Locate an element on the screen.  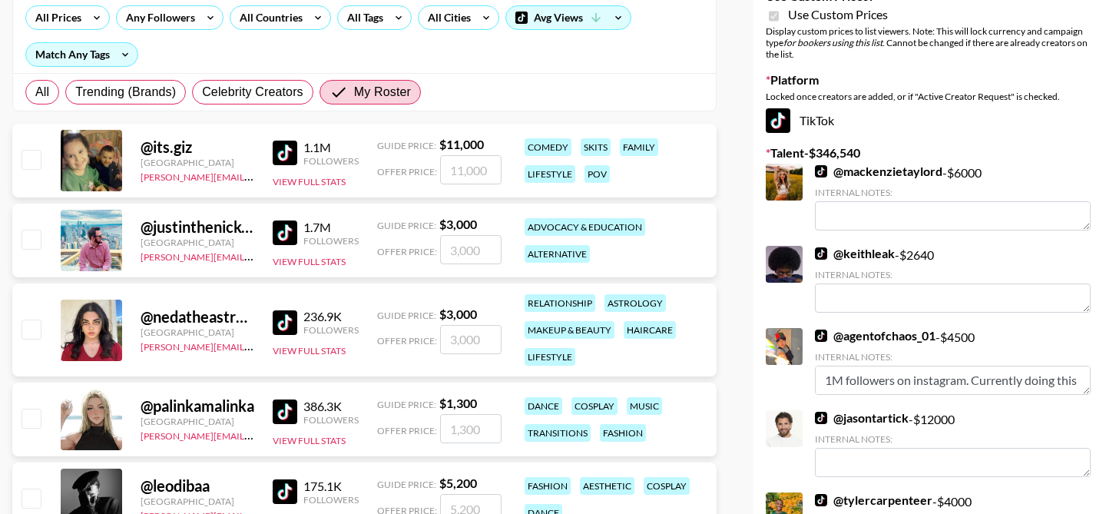
div: Match Any Tags is located at coordinates (81, 55).